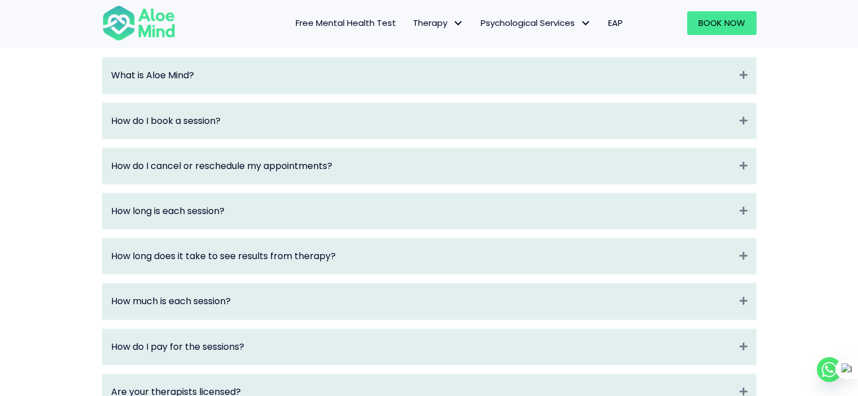 Image resolution: width=858 pixels, height=396 pixels. I want to click on a: EAP, so click(615, 23).